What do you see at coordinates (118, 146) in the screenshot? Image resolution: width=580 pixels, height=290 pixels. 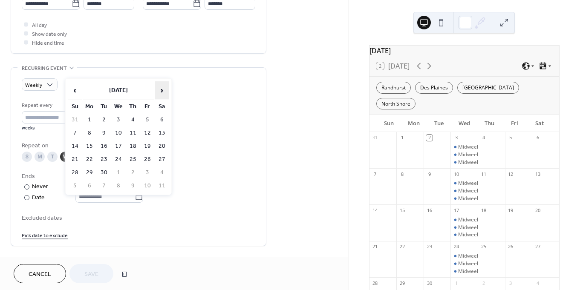 I see `td: 17` at bounding box center [118, 146].